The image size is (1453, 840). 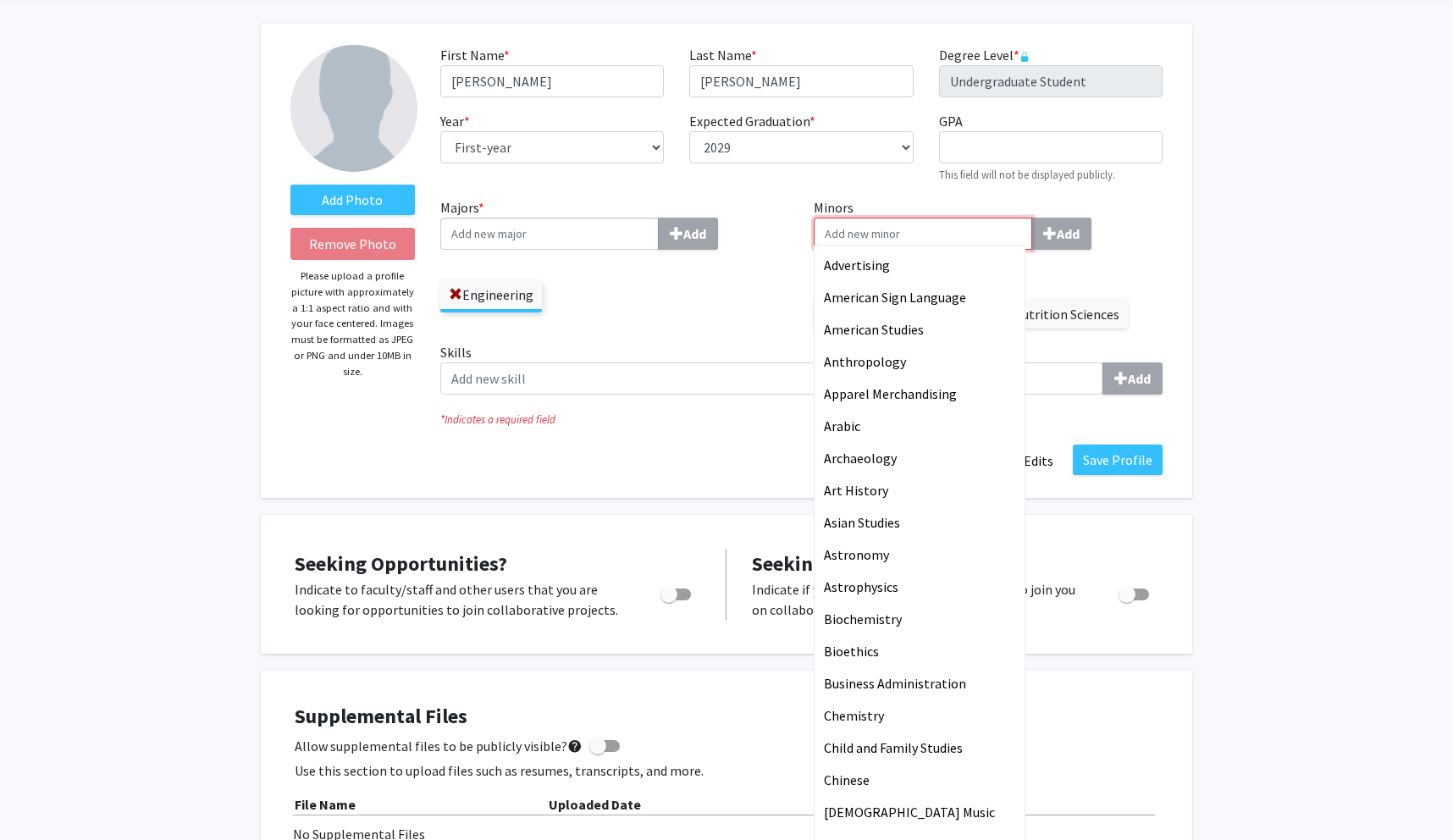 I want to click on p: Please upload a profile picture with approximately a 1:1 aspect ratio and with your face centered..., so click(x=353, y=324).